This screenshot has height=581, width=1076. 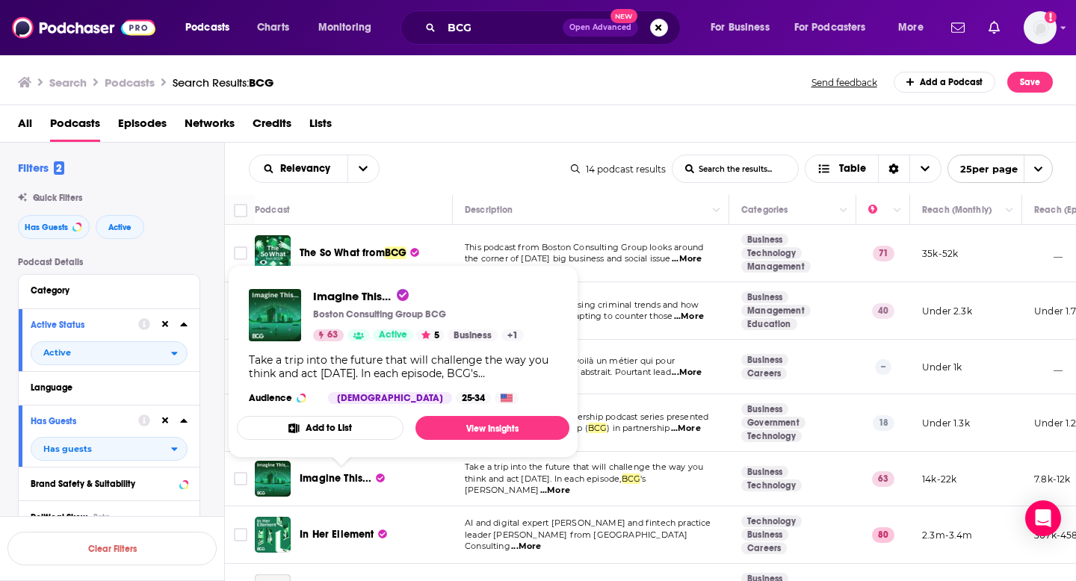 What do you see at coordinates (361, 296) in the screenshot?
I see `span: Imagine This...` at bounding box center [361, 296].